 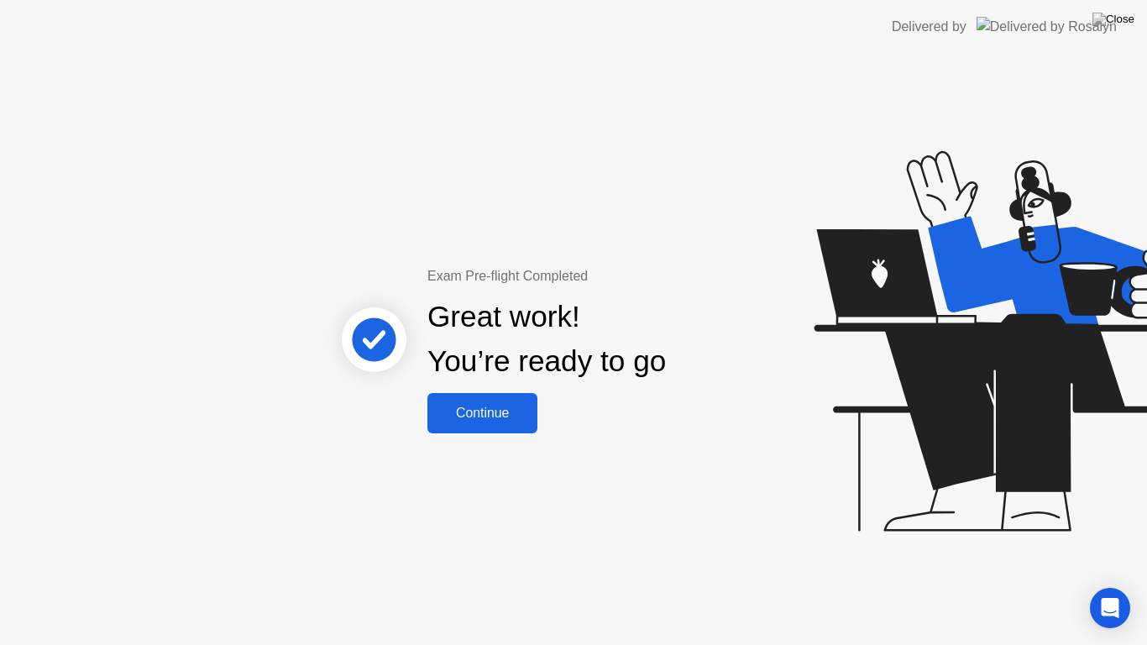 I want to click on div: Great work! You’re ready to go, so click(x=547, y=339).